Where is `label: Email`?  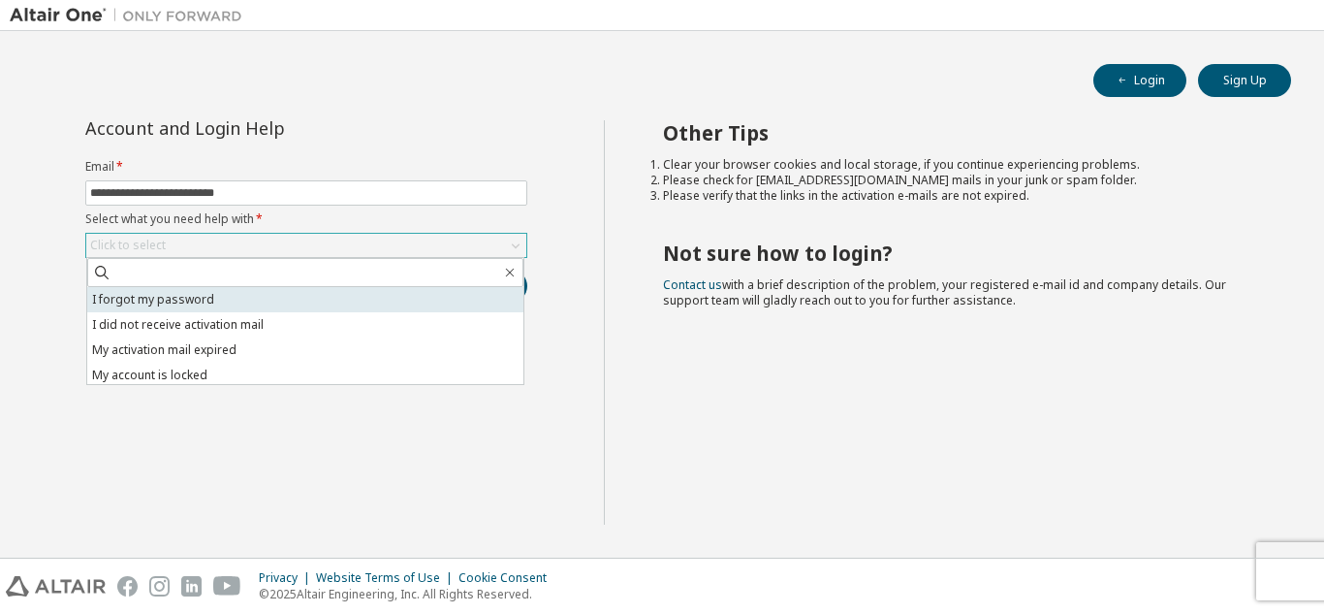
label: Email is located at coordinates (306, 167).